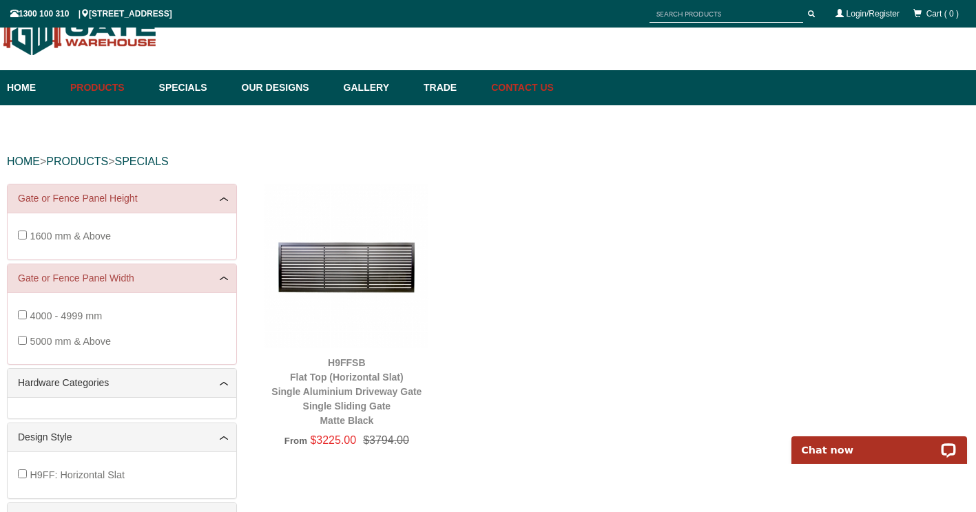  What do you see at coordinates (77, 161) in the screenshot?
I see `a: PRODUCTS` at bounding box center [77, 161].